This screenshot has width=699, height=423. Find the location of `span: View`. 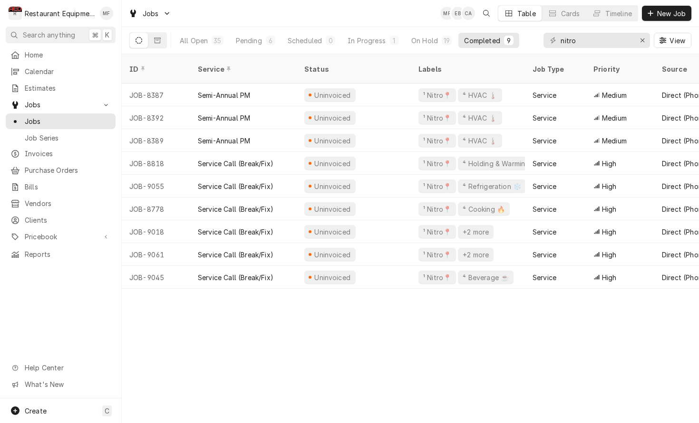

span: View is located at coordinates (677, 40).